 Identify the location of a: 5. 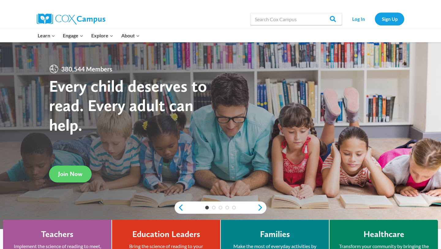
(234, 207).